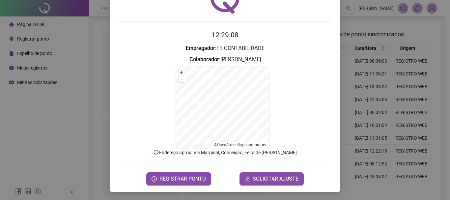 The width and height of the screenshot is (450, 200). I want to click on strong: Empregador, so click(200, 48).